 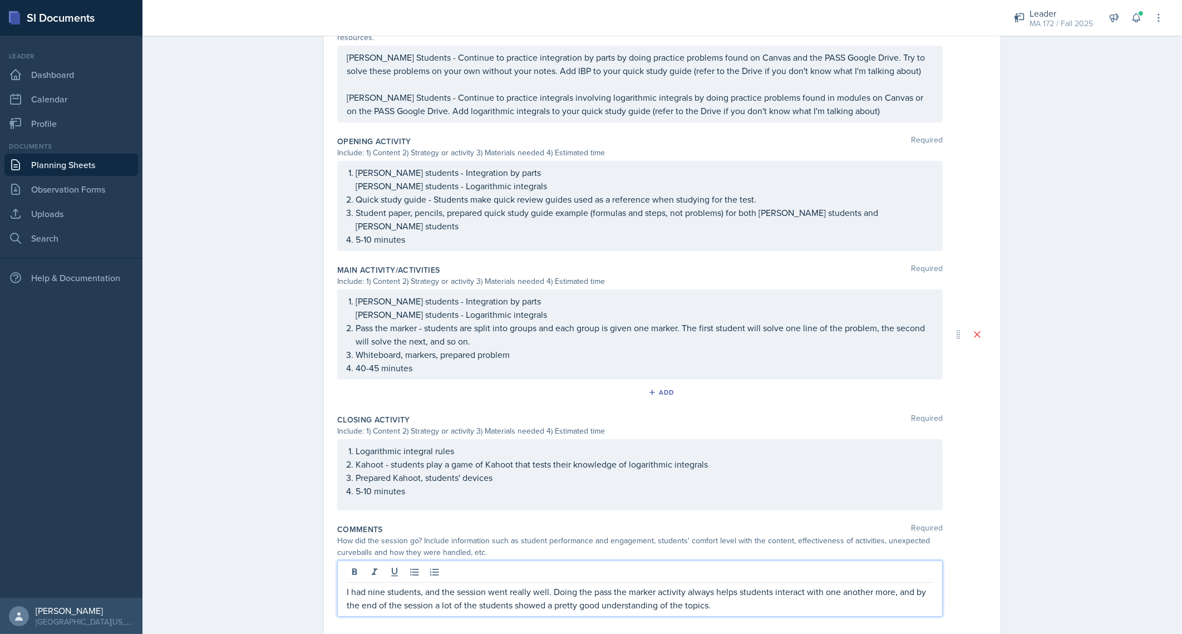 I want to click on a: Planning Sheets, so click(x=71, y=165).